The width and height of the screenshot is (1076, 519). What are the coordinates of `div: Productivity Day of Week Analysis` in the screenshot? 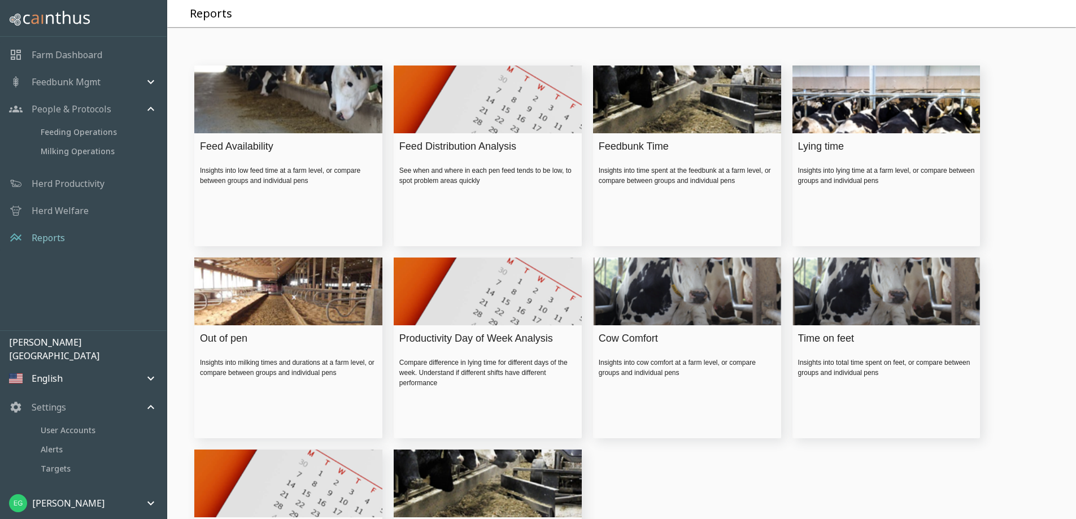 It's located at (485, 338).